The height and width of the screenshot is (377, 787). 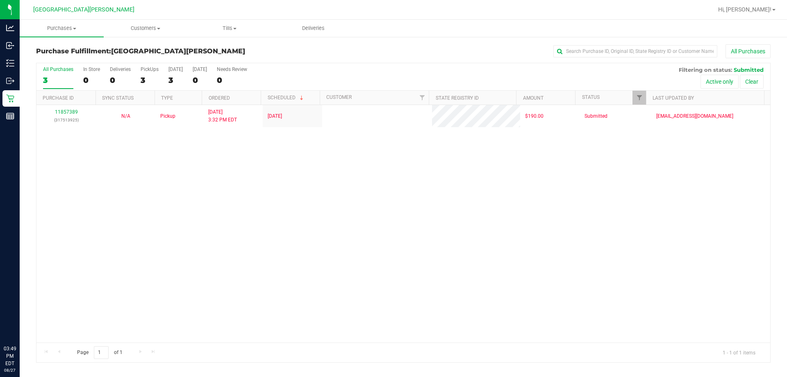 I want to click on a: Scheduled, so click(x=286, y=98).